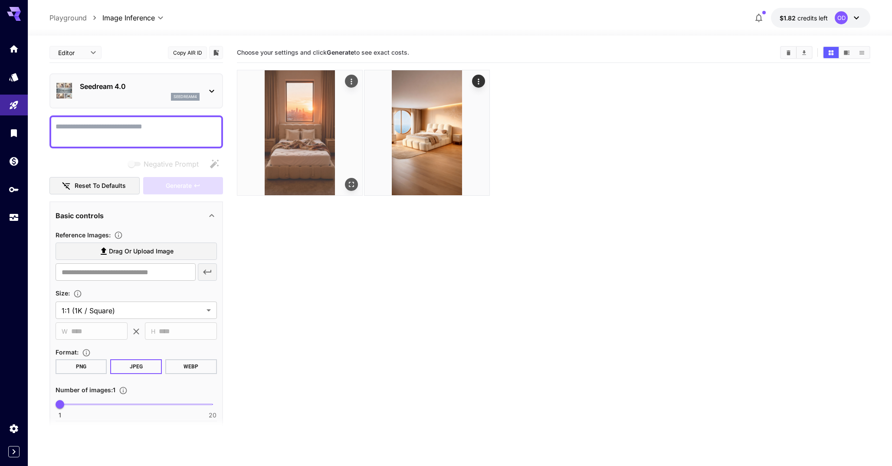 Image resolution: width=892 pixels, height=466 pixels. Describe the element at coordinates (14, 452) in the screenshot. I see `div: Expand sidebar` at that location.